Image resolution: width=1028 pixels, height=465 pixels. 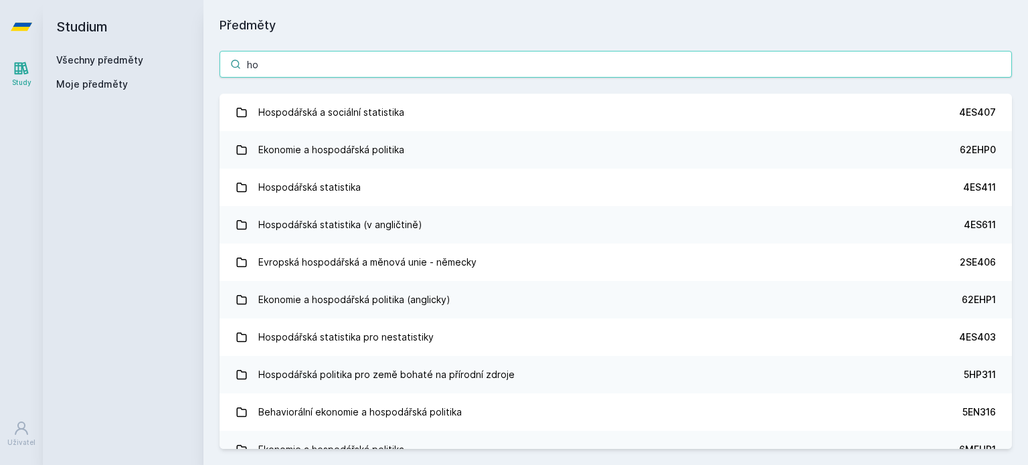 What do you see at coordinates (977, 450) in the screenshot?
I see `div: 6MEHP1` at bounding box center [977, 450].